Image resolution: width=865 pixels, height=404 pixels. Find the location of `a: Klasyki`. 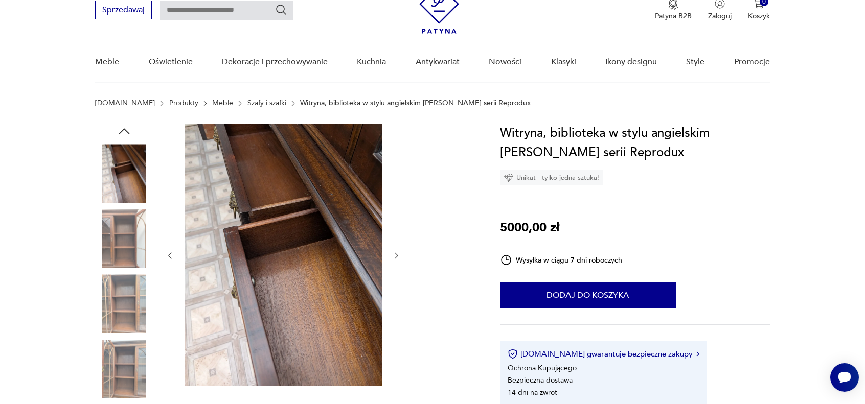

a: Klasyki is located at coordinates (563, 62).